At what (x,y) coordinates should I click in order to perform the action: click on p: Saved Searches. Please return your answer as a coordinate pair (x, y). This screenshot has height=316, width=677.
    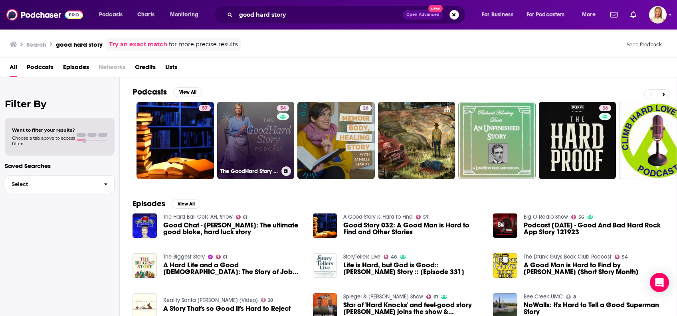
    Looking at the image, I should click on (59, 166).